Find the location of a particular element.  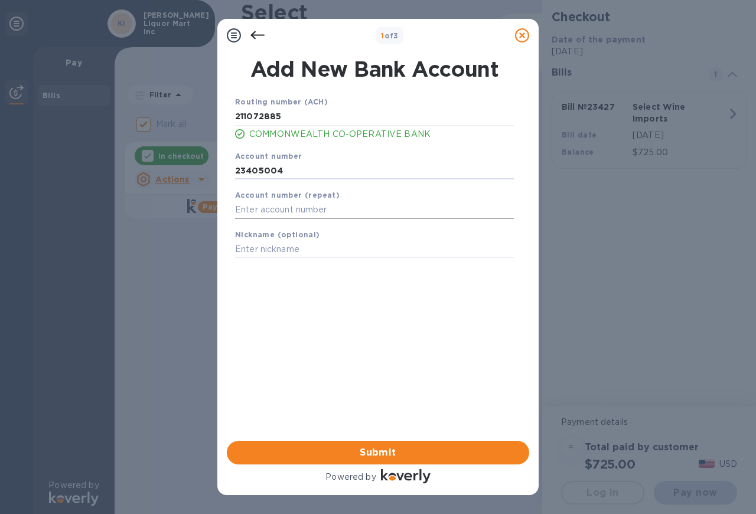

input: Enter nickname is located at coordinates (374, 250).